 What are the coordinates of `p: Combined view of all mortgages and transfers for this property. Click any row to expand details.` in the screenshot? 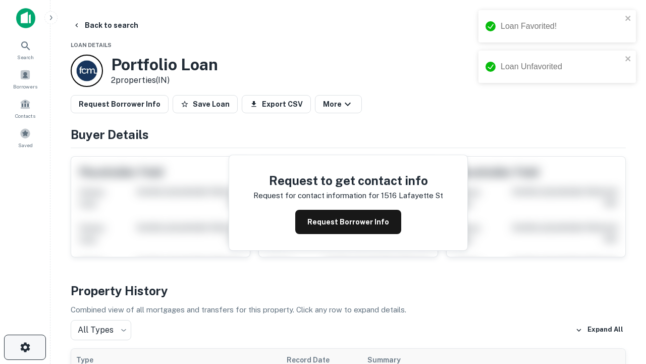 It's located at (348, 310).